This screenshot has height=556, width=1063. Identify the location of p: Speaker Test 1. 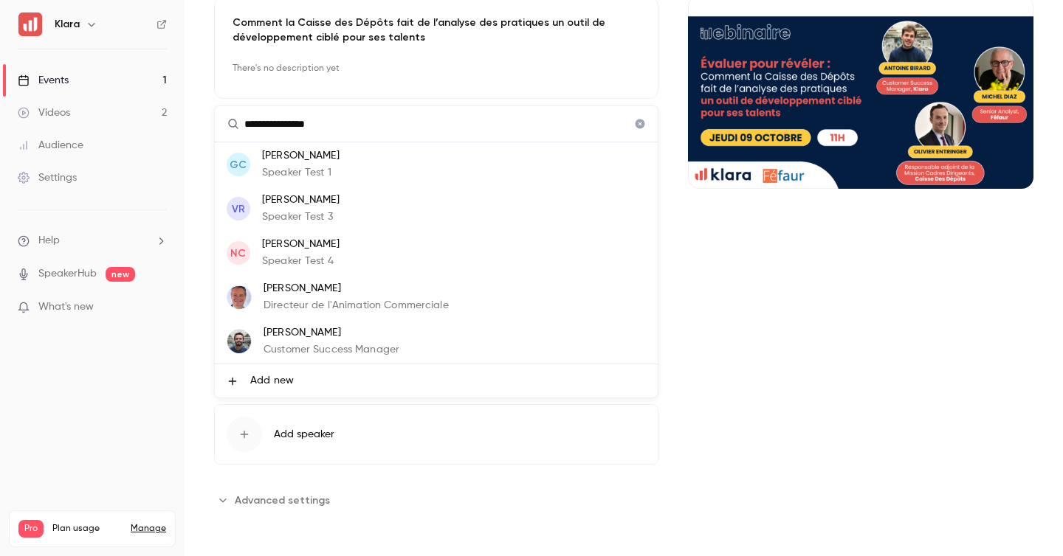
(300, 173).